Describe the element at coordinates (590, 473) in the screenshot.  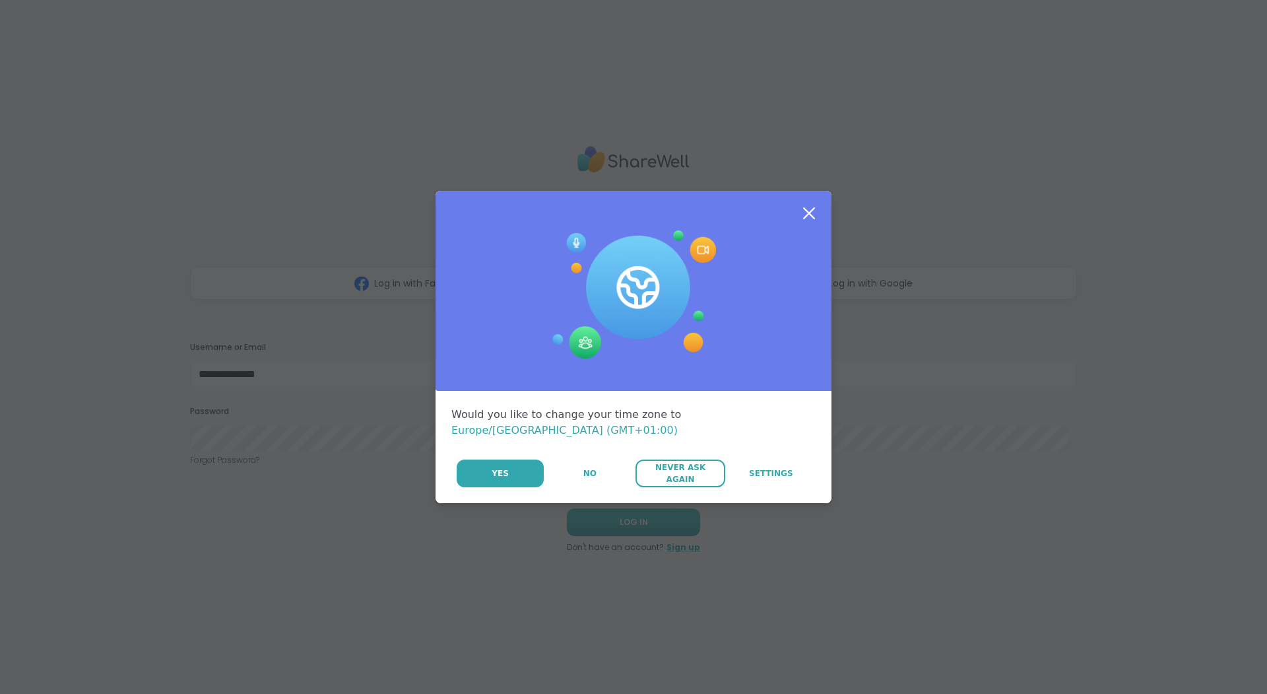
I see `span: No` at that location.